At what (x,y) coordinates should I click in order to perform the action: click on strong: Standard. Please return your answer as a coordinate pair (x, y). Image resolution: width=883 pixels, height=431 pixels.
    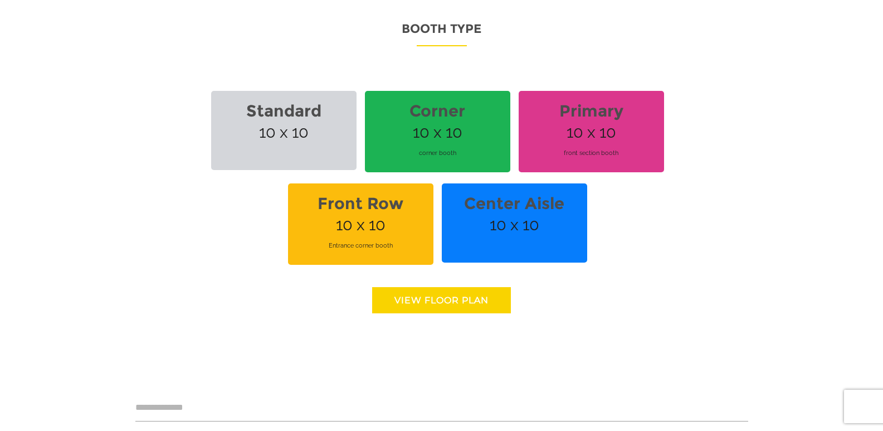
    Looking at the image, I should click on (284, 111).